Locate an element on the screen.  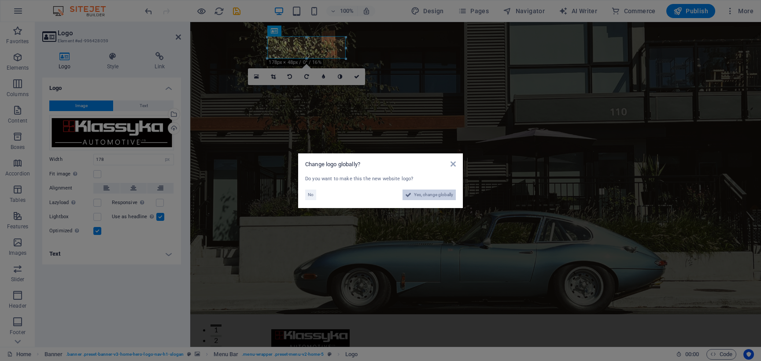
button: 3 is located at coordinates (26, 324).